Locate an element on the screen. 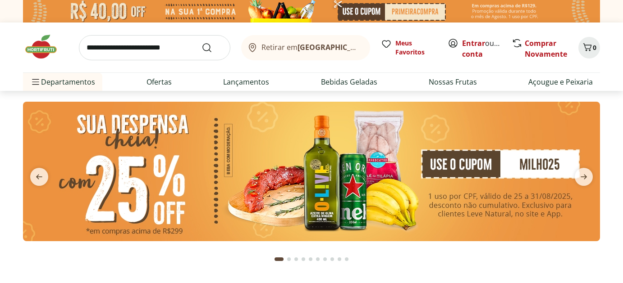 Image resolution: width=623 pixels, height=283 pixels. a: Nossas Frutas is located at coordinates (452, 82).